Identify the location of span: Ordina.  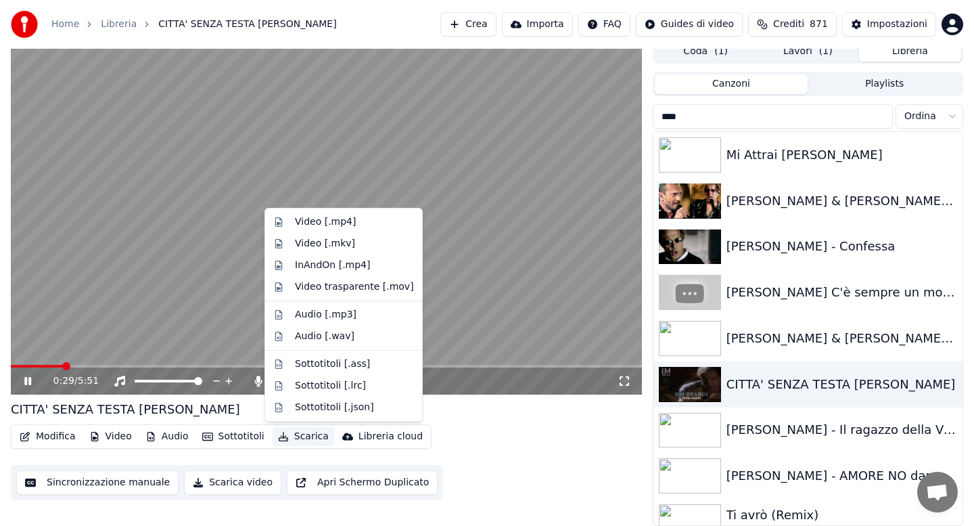
(920, 116).